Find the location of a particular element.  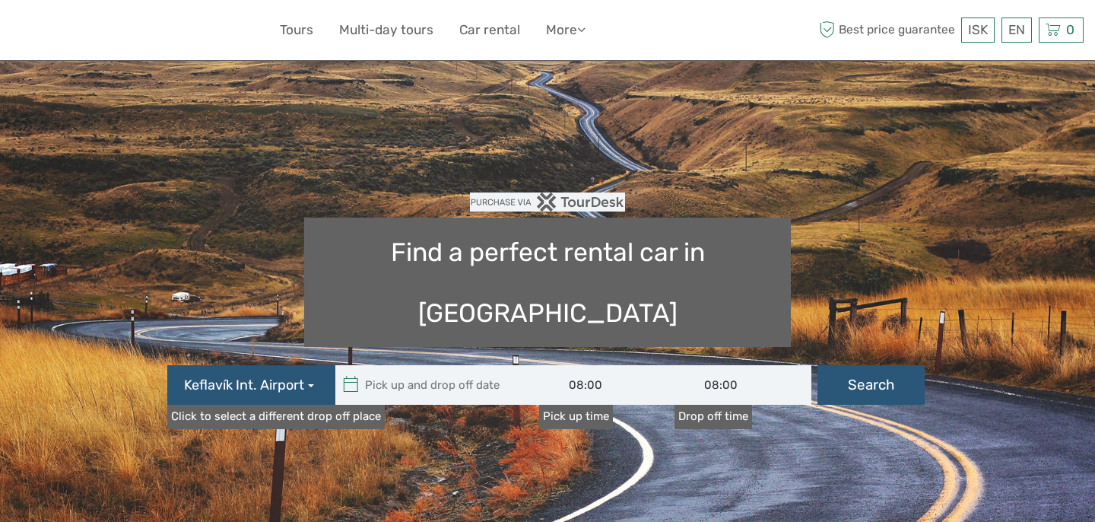

a: Multi-day tours is located at coordinates (386, 30).